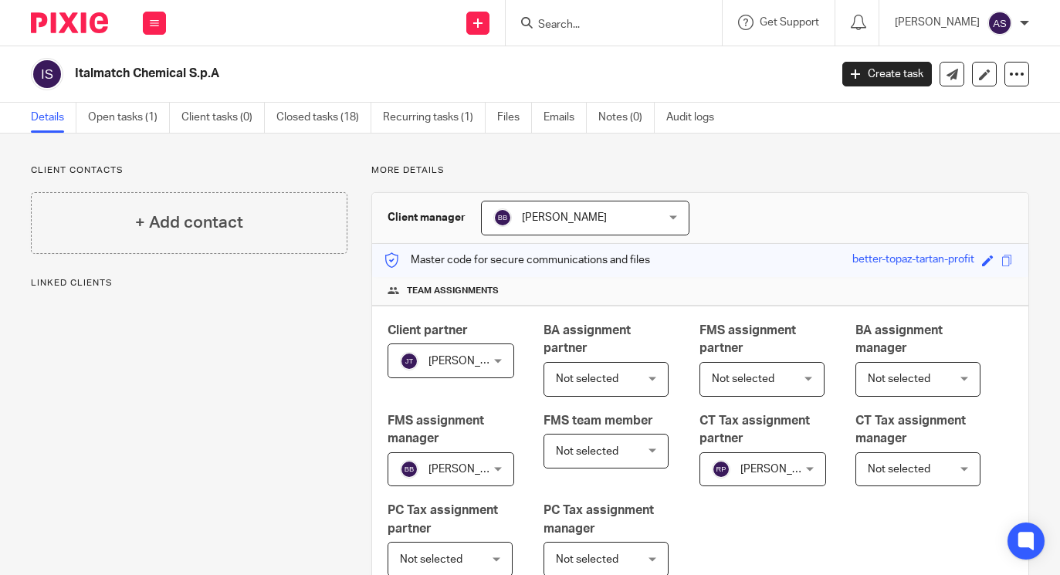 The width and height of the screenshot is (1060, 575). I want to click on span: Get Support, so click(789, 22).